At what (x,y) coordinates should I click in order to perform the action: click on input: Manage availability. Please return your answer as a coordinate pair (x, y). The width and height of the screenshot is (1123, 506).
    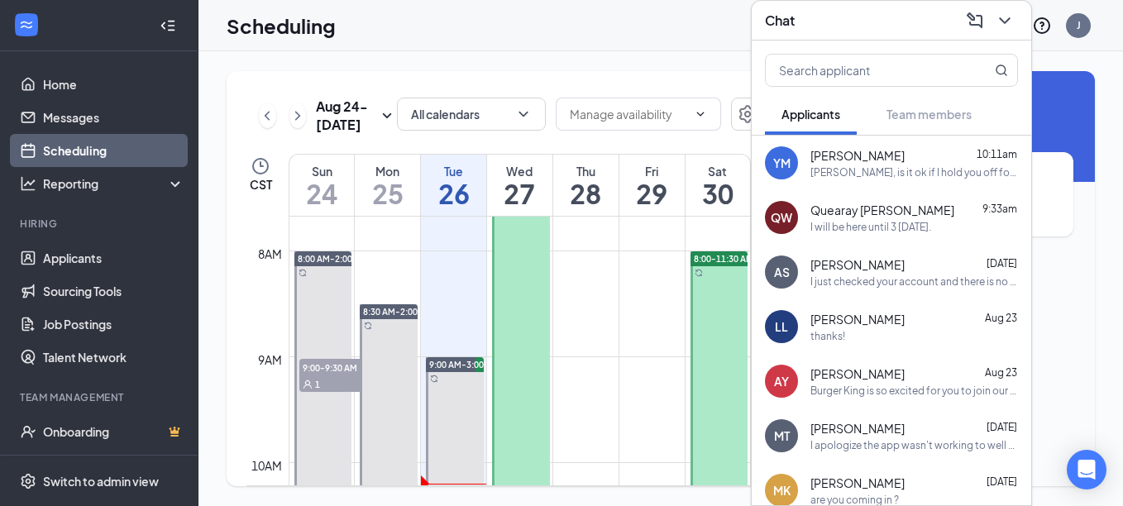
    Looking at the image, I should click on (628, 114).